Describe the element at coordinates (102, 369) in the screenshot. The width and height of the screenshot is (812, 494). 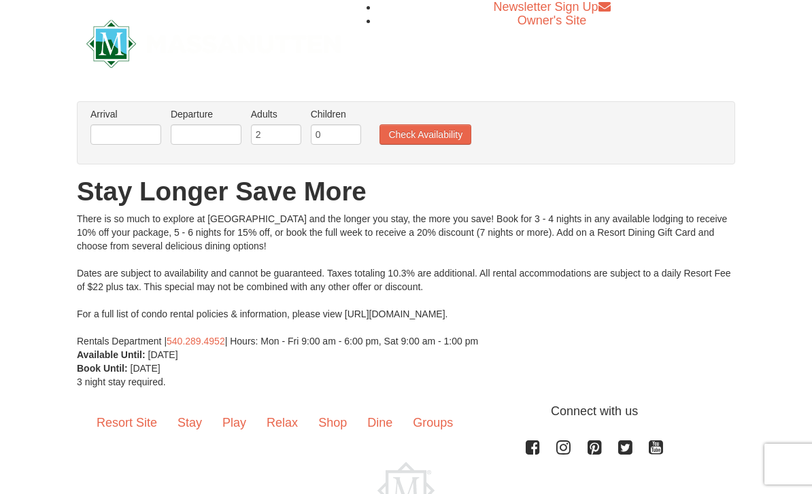
I see `strong: Book Until:` at that location.